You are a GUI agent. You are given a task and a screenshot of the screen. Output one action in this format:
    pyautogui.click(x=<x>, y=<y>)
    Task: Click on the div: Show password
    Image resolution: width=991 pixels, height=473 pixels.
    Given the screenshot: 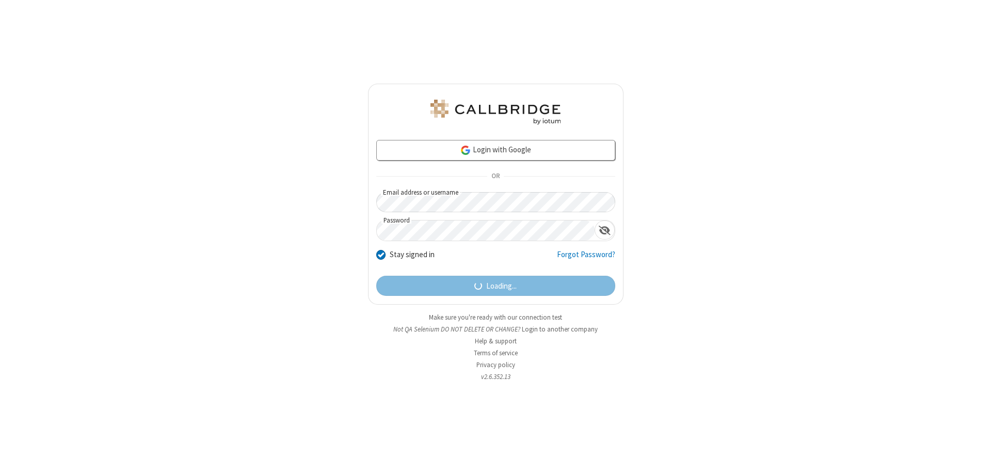 What is the action you would take?
    pyautogui.click(x=604, y=230)
    